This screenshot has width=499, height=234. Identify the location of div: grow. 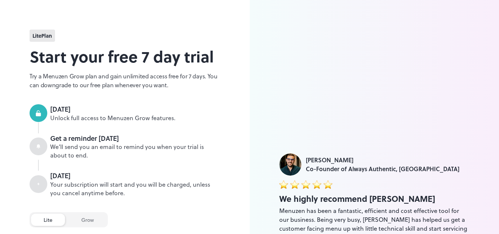
(87, 219).